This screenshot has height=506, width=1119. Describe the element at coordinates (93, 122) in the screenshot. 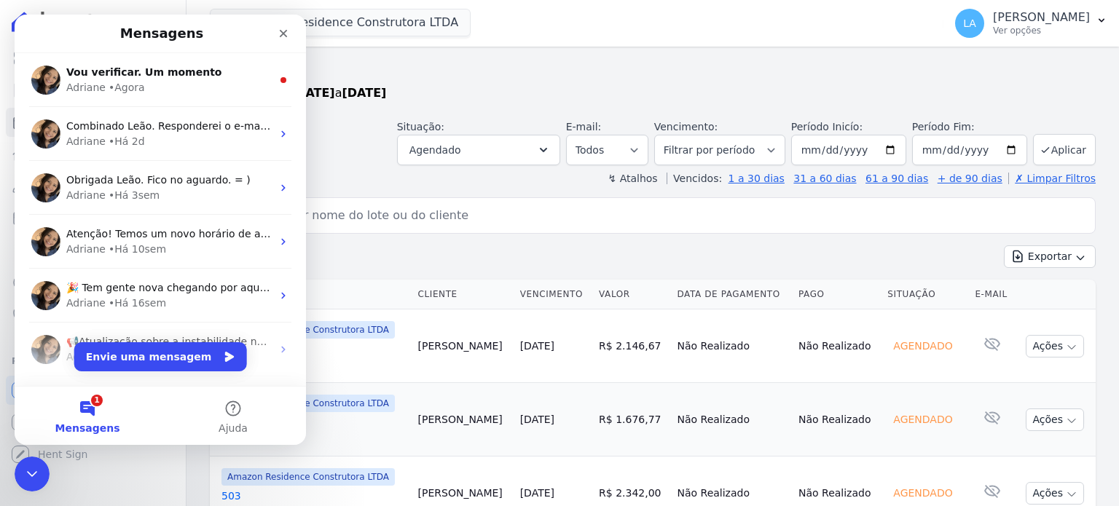

I see `a: Parcelas` at that location.